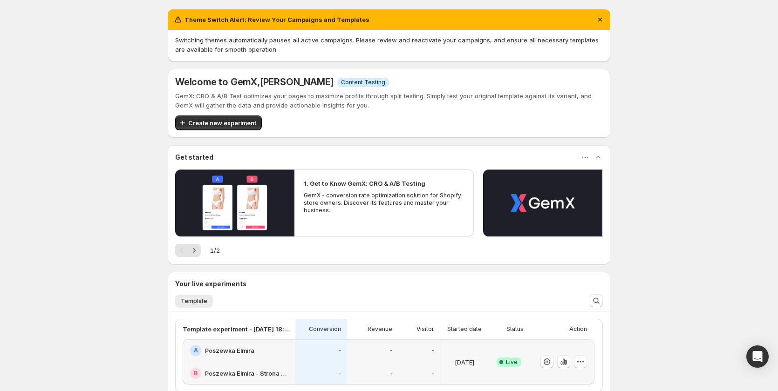  What do you see at coordinates (363, 82) in the screenshot?
I see `span: Content Testing` at bounding box center [363, 82].